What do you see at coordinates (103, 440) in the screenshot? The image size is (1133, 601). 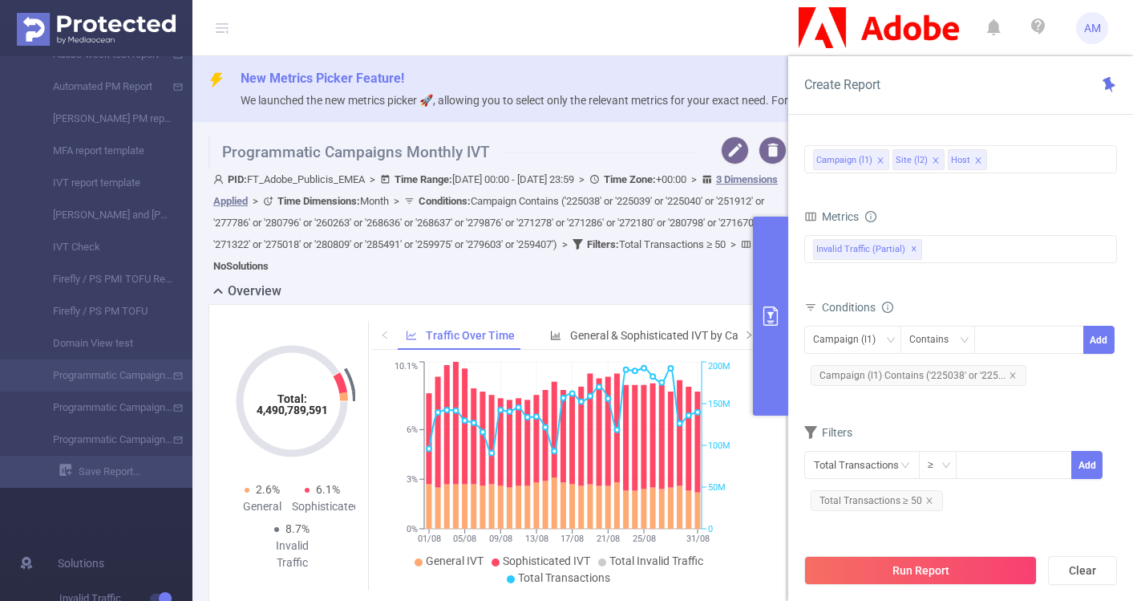 I see `a: Programmatic Campaigns Monthly Blocked` at bounding box center [103, 440].